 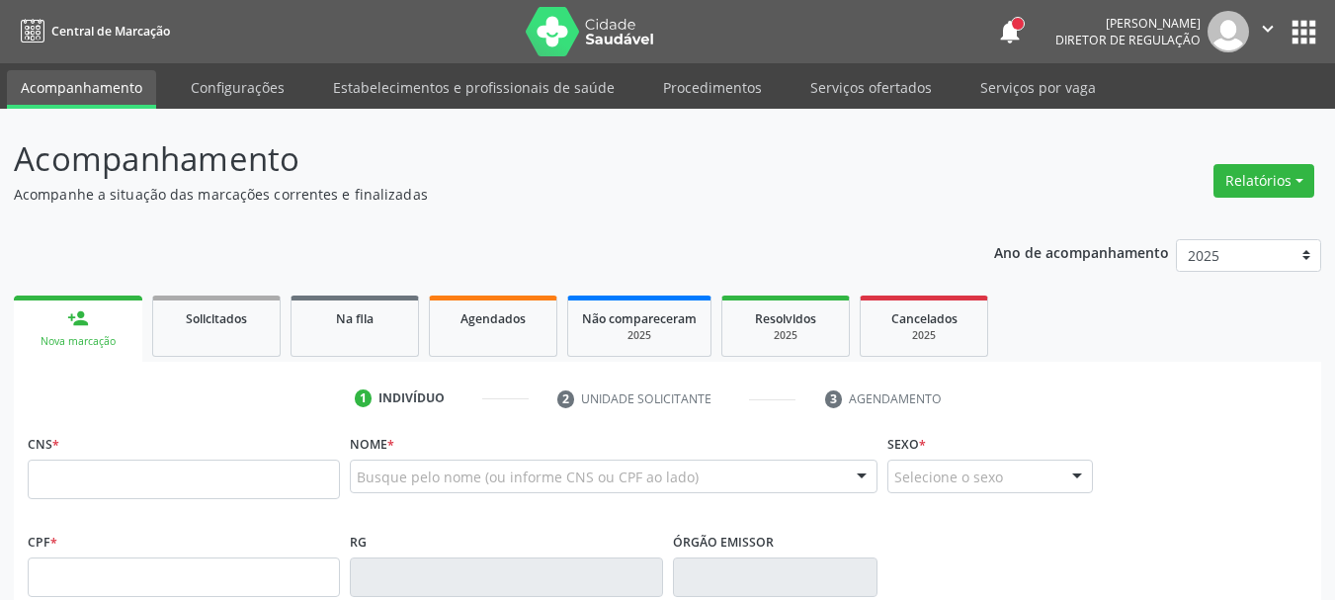 What do you see at coordinates (81, 89) in the screenshot?
I see `a: Acompanhamento` at bounding box center [81, 89].